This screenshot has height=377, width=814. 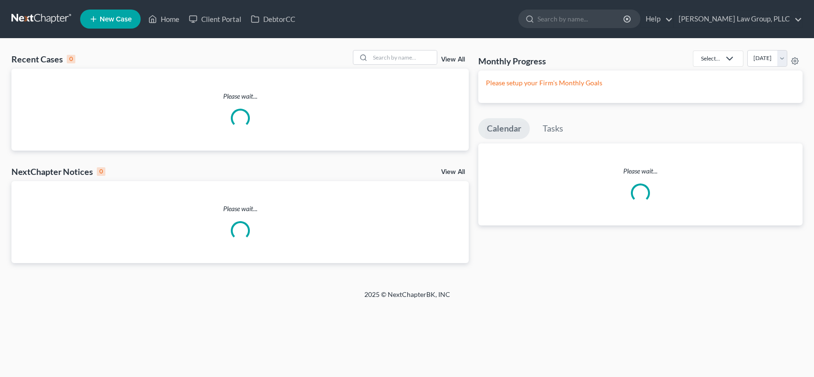 I want to click on a: Client Portal, so click(x=215, y=19).